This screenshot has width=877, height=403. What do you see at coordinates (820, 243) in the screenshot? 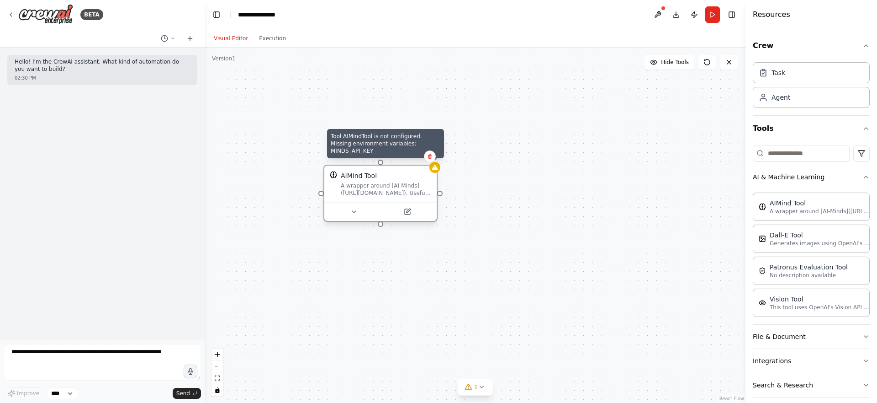
I see `p: Generates images using OpenAI's Dall-E model.` at bounding box center [820, 243].